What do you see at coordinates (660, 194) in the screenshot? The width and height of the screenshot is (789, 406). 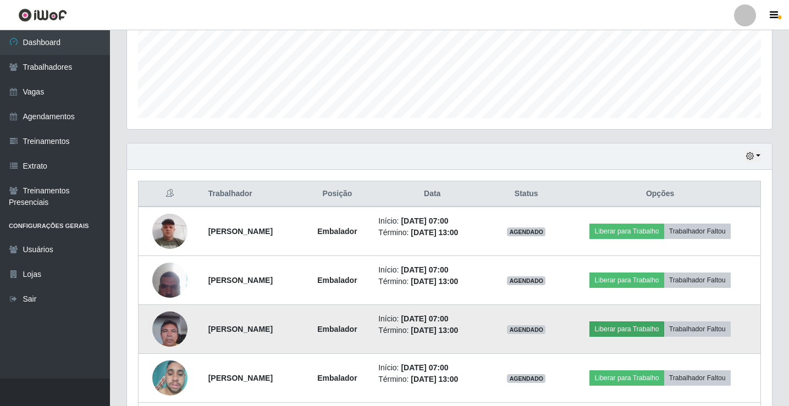 I see `th: Opções` at bounding box center [660, 194].